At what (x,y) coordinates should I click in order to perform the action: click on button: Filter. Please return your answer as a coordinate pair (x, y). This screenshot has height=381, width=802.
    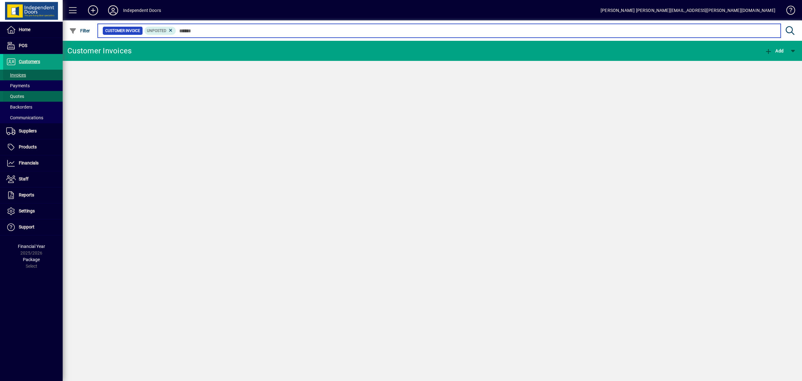
    Looking at the image, I should click on (80, 31).